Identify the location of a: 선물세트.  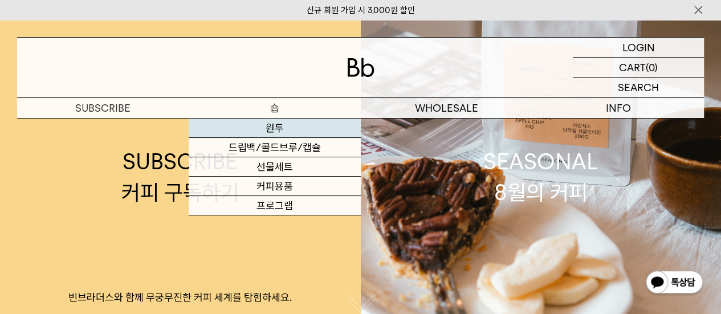
(274, 167).